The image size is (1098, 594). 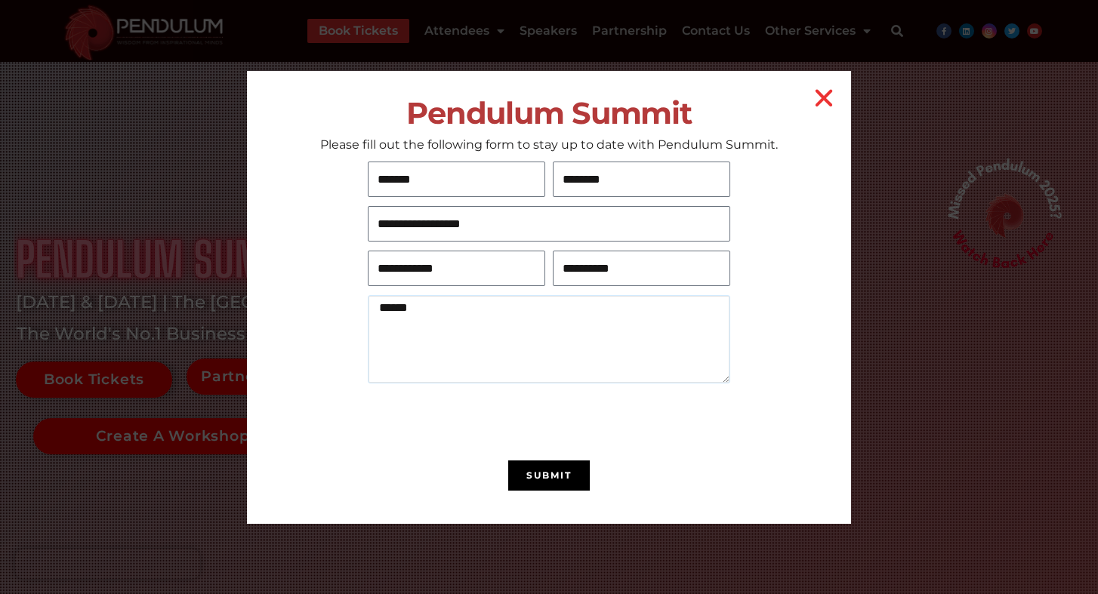 I want to click on a: Close, so click(x=824, y=98).